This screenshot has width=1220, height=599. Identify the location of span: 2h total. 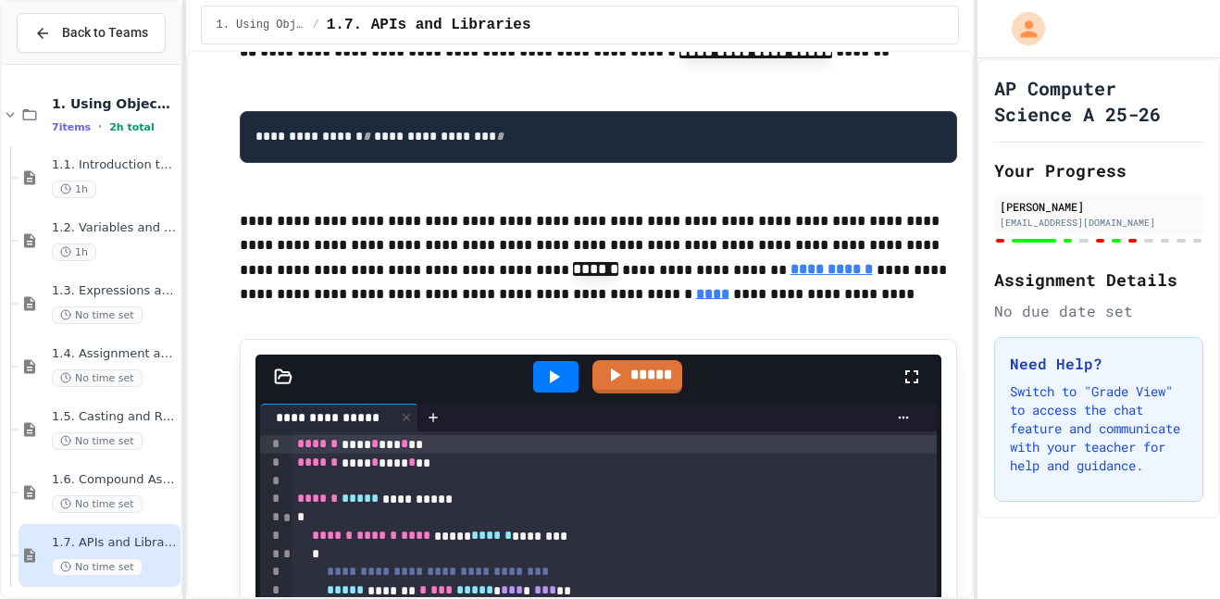
(131, 127).